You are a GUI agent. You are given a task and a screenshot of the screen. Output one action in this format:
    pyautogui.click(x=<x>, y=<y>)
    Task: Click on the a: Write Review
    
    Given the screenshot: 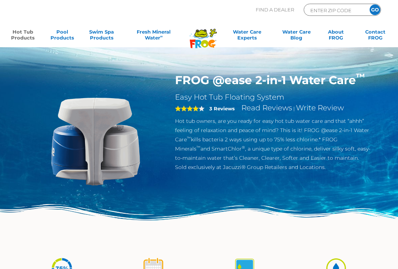 What is the action you would take?
    pyautogui.click(x=320, y=108)
    